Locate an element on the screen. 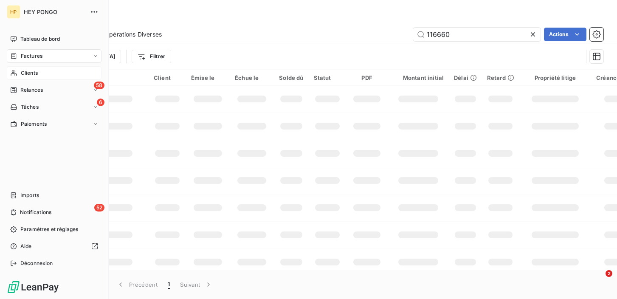  button: Suivant is located at coordinates (196, 285).